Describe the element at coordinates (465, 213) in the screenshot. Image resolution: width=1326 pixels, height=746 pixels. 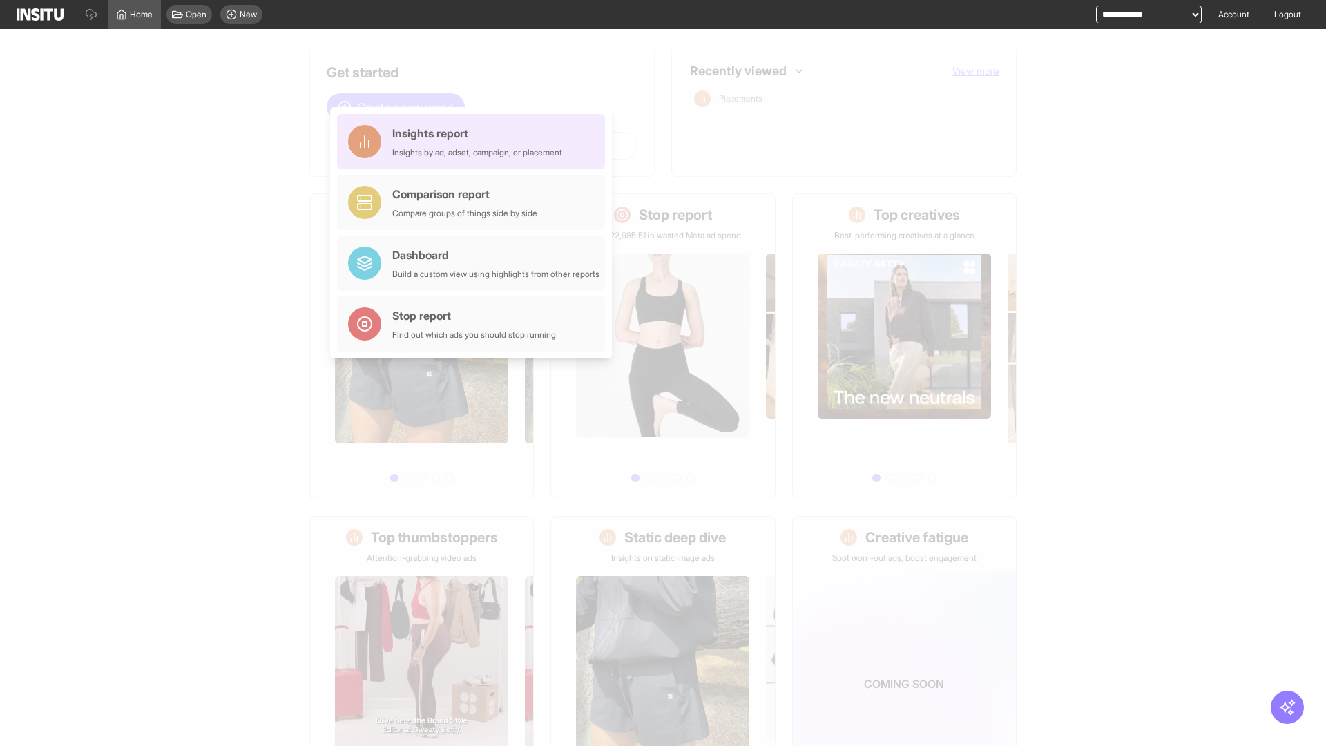
I see `div: Compare groups of things side by side` at that location.